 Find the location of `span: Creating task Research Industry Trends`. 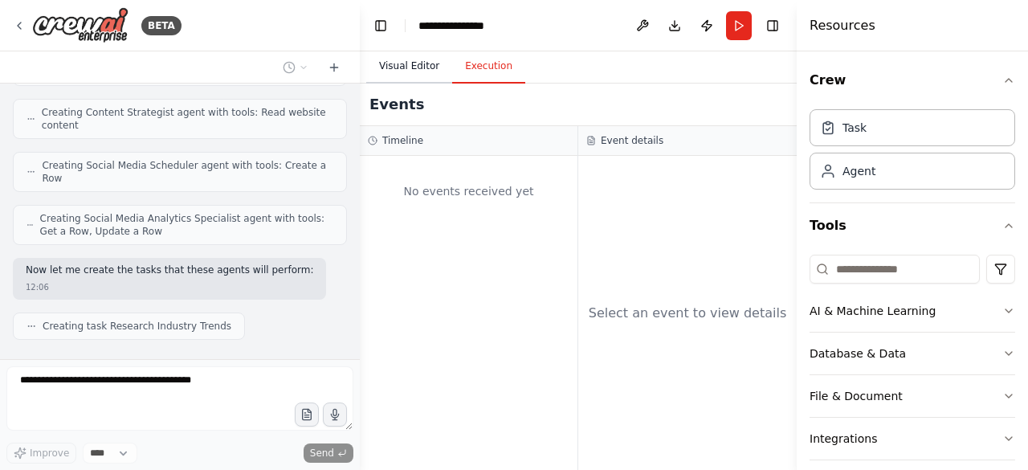

span: Creating task Research Industry Trends is located at coordinates (137, 326).